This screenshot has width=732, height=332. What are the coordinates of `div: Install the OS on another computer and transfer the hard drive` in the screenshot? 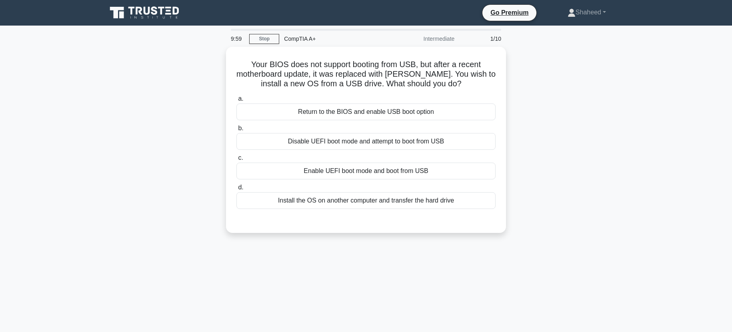 It's located at (366, 201).